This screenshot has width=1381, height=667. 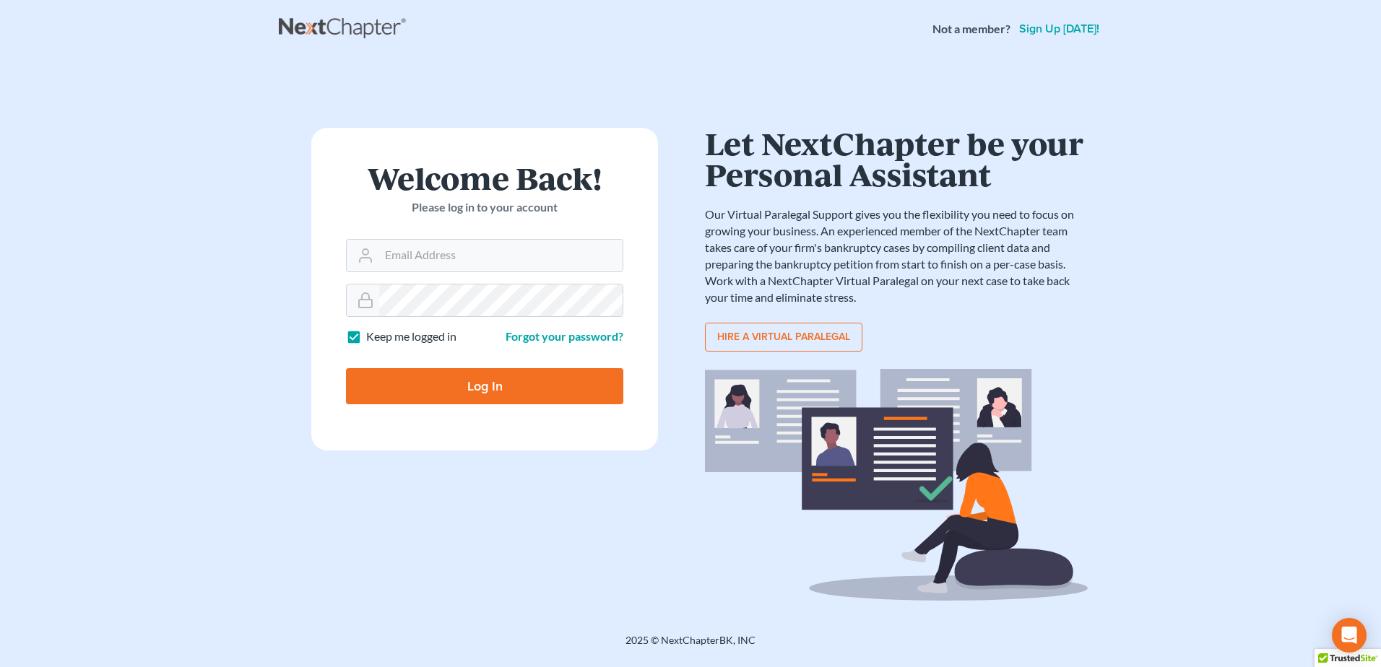 I want to click on h1: Let NextChapter be your Personal Assistant, so click(x=896, y=158).